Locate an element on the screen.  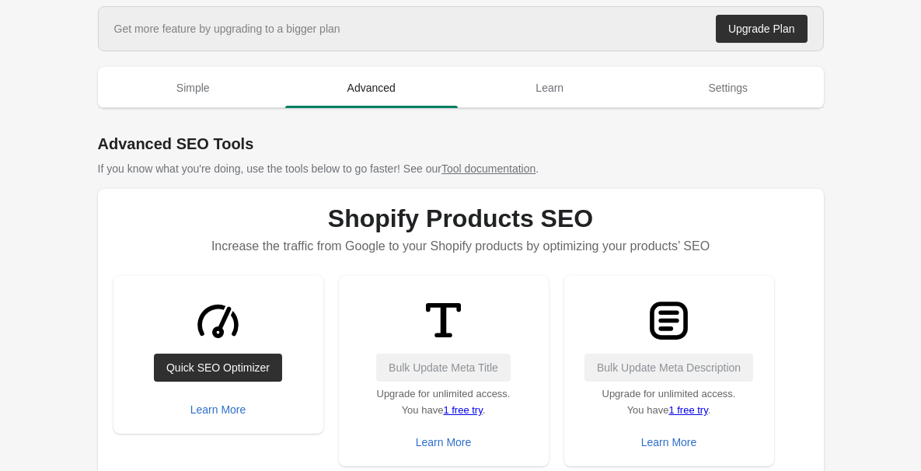
div: Upgrade Plan is located at coordinates (762, 29).